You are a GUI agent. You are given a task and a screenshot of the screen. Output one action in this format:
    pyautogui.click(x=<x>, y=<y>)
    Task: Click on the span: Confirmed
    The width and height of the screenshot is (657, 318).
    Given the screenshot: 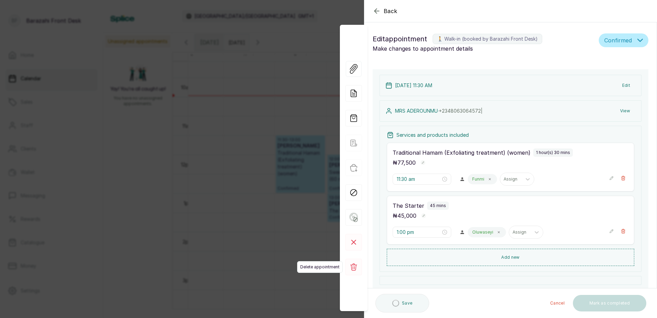 What is the action you would take?
    pyautogui.click(x=618, y=40)
    